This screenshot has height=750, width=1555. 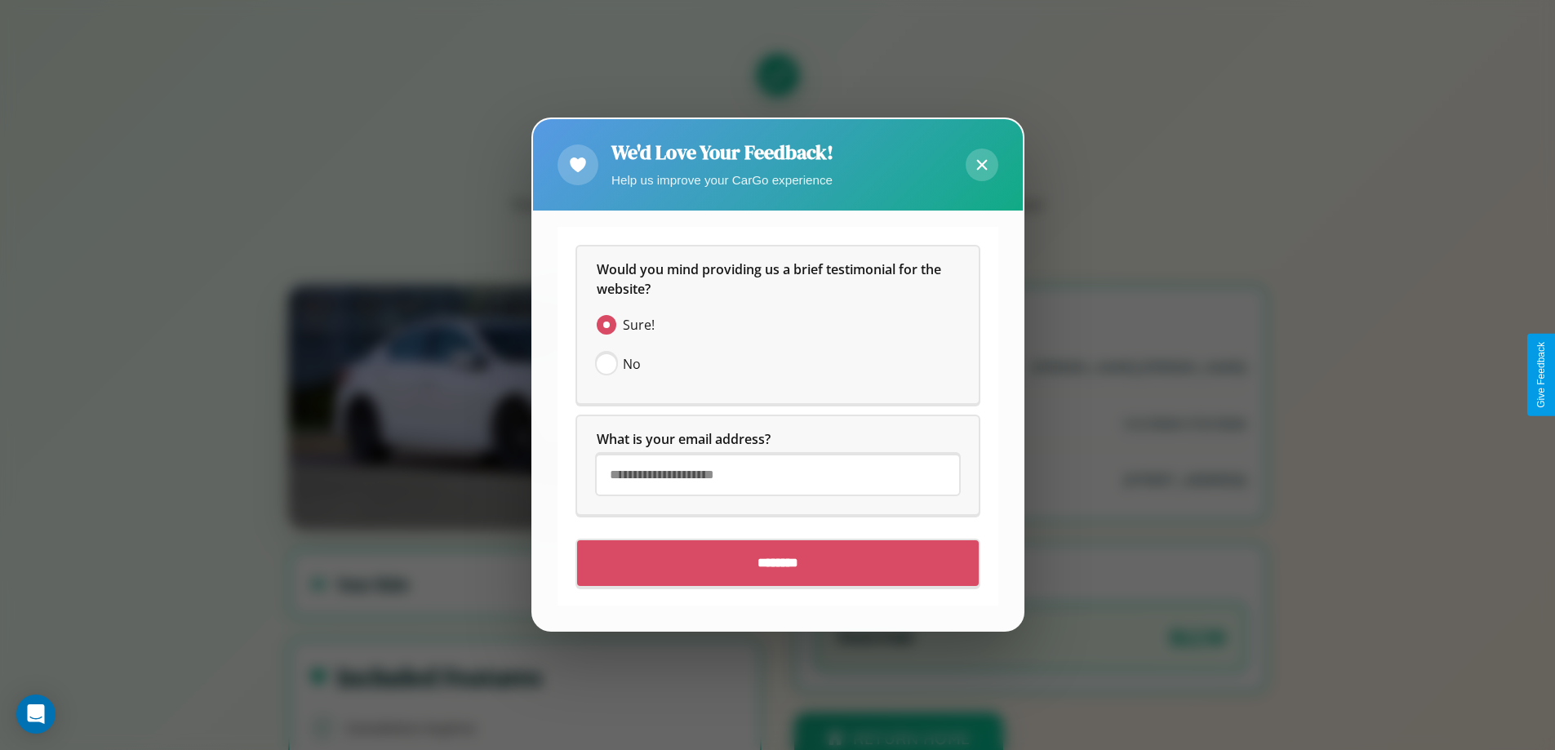 I want to click on span: What is your email address?, so click(x=683, y=440).